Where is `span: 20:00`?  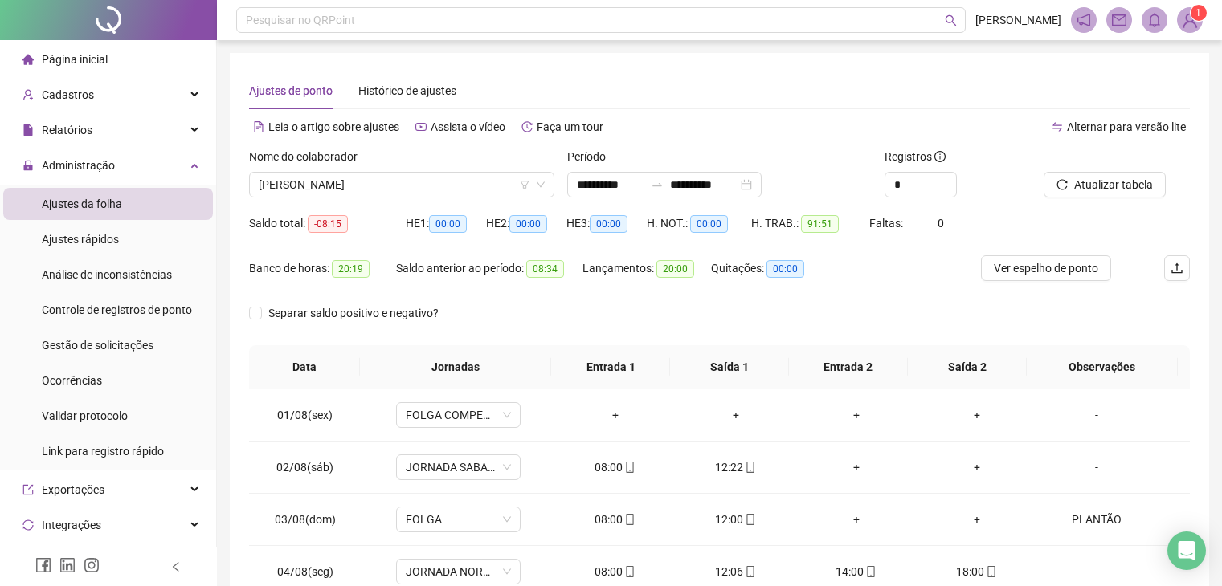
span: 20:00 is located at coordinates (675, 269).